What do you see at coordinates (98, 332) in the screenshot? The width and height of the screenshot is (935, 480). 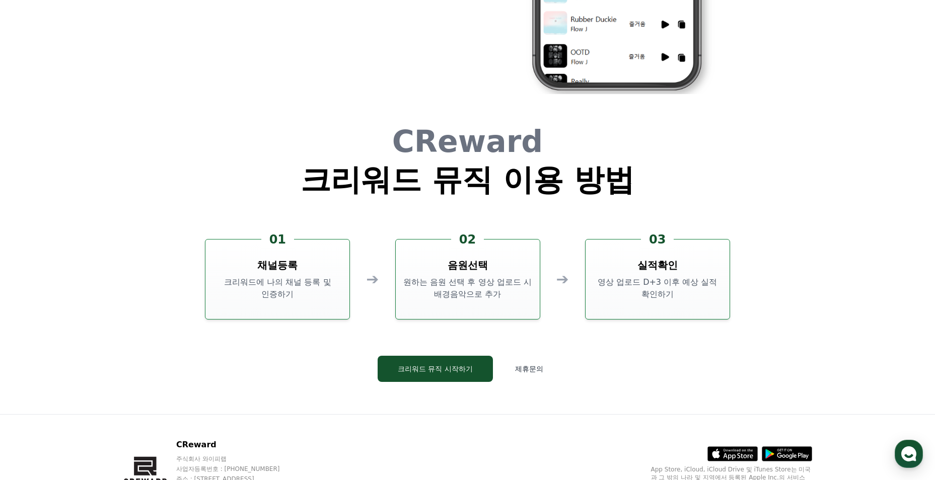 I see `a: 대화` at bounding box center [98, 332].